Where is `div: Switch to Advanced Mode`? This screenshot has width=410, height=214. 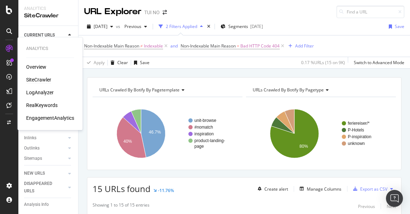 div: Switch to Advanced Mode is located at coordinates (379, 62).